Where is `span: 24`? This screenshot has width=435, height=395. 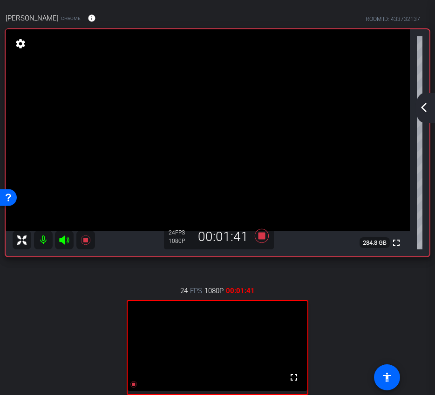 span: 24 is located at coordinates (184, 291).